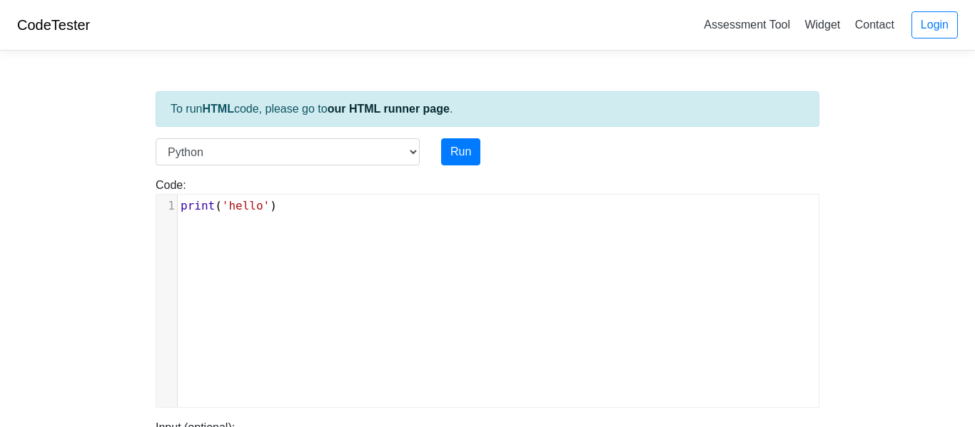 This screenshot has height=427, width=975. I want to click on div: Code:, so click(487, 293).